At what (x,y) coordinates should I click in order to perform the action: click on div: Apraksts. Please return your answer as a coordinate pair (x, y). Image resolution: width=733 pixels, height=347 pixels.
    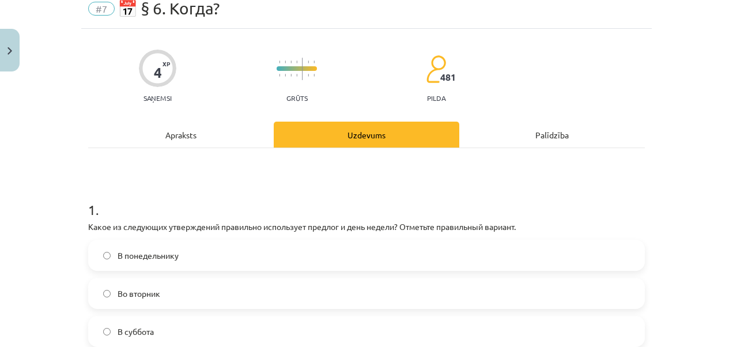
    Looking at the image, I should click on (181, 134).